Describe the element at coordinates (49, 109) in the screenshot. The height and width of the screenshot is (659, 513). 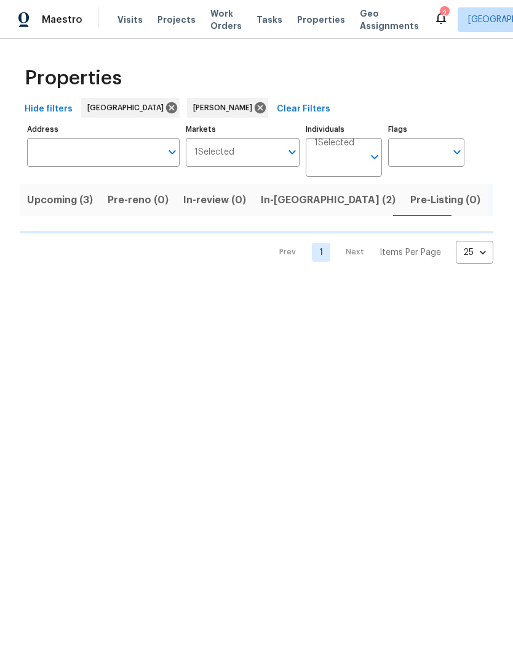
I see `button: Hide filters` at that location.